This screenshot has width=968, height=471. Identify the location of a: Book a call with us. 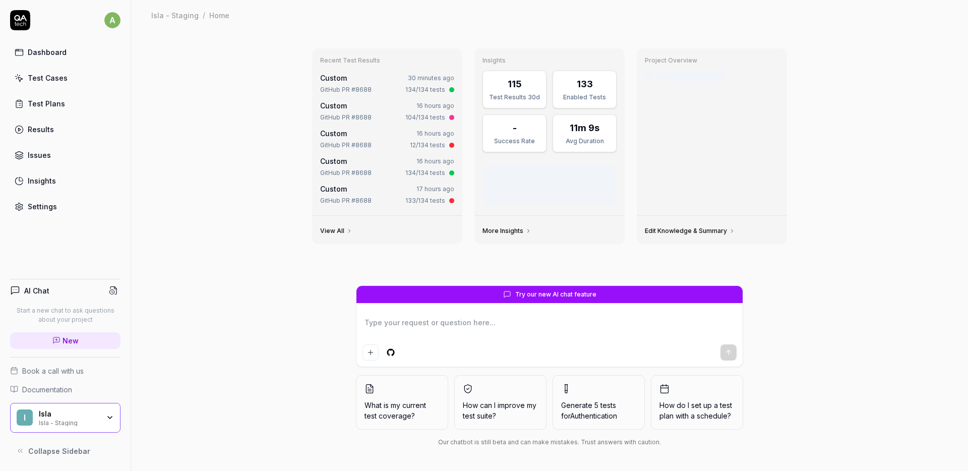
(65, 370).